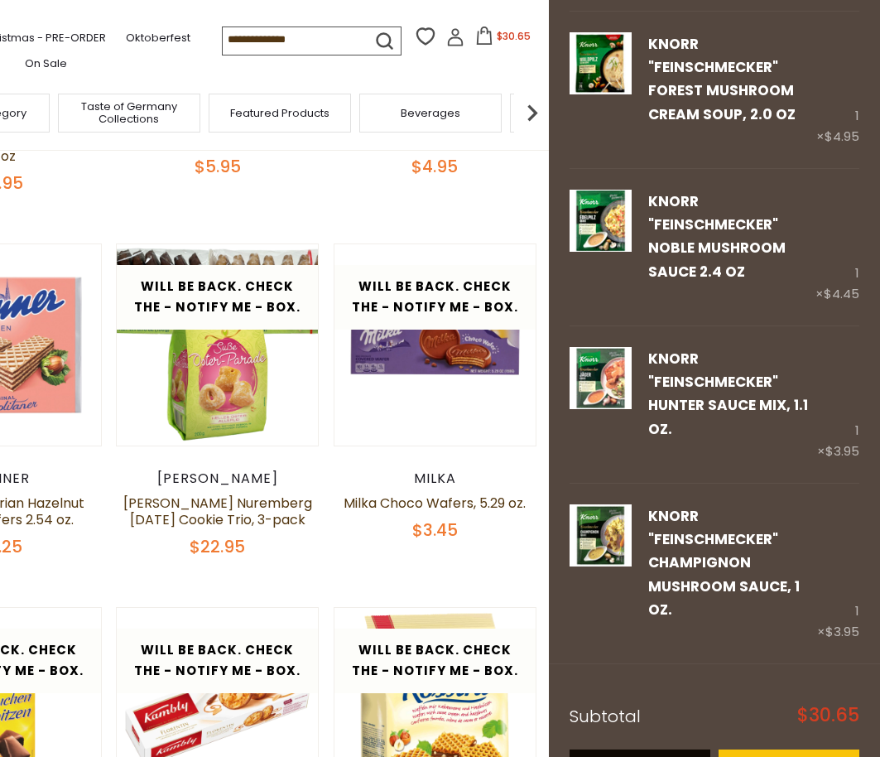  Describe the element at coordinates (435, 503) in the screenshot. I see `a: Milka Choco Wafers, 5.29 oz.` at that location.